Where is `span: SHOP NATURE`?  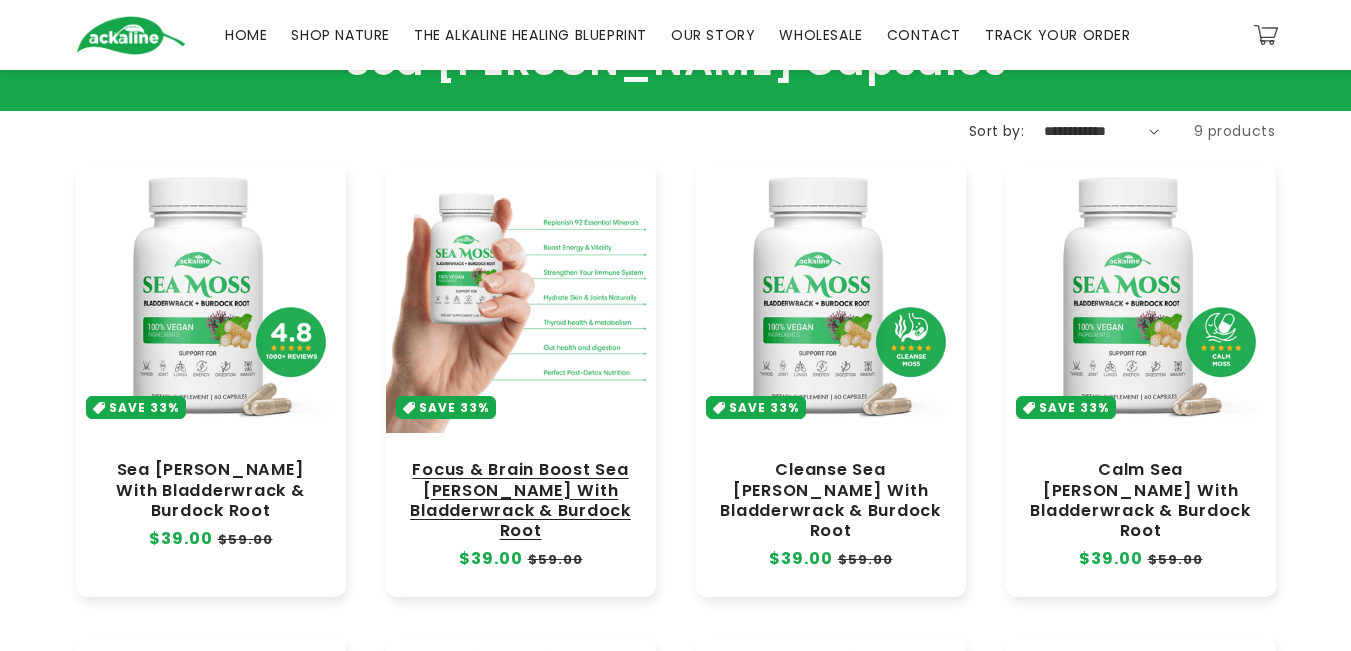 span: SHOP NATURE is located at coordinates (340, 35).